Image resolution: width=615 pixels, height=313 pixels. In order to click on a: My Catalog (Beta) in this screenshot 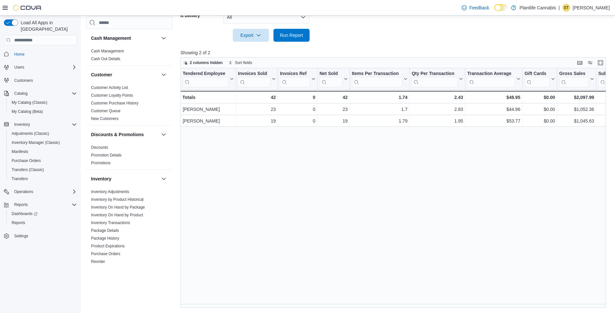, I will do `click(27, 111)`.